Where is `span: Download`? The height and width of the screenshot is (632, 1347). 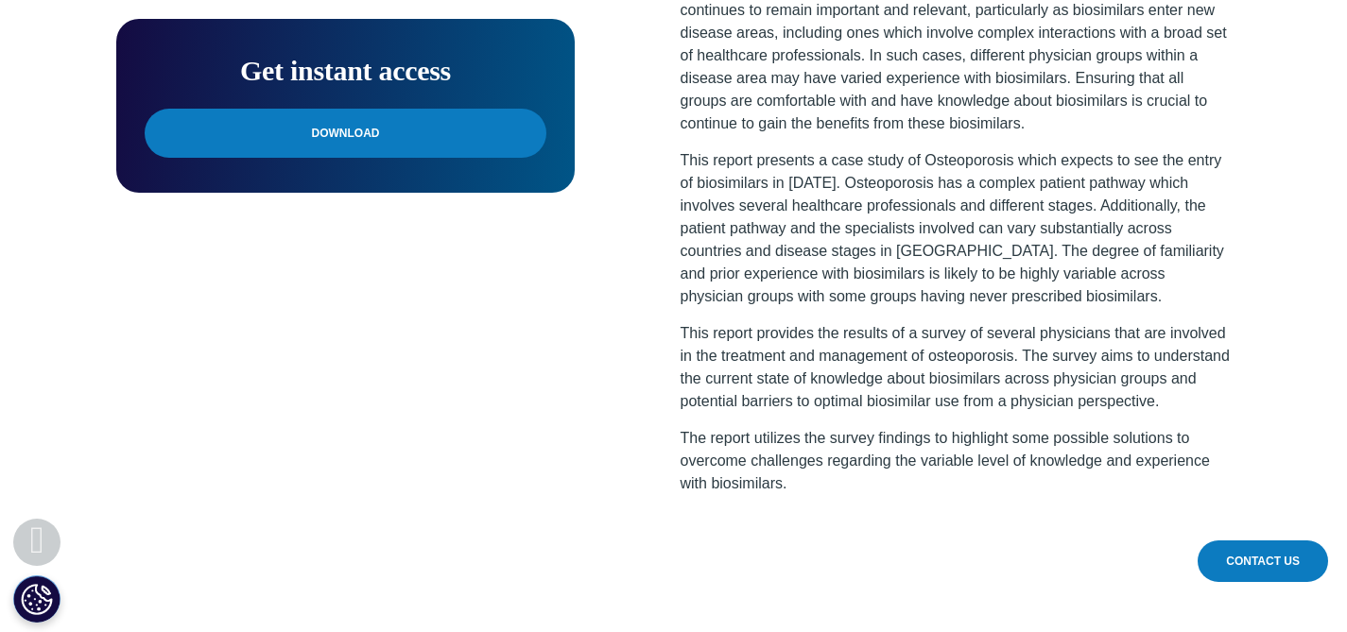 span: Download is located at coordinates (346, 133).